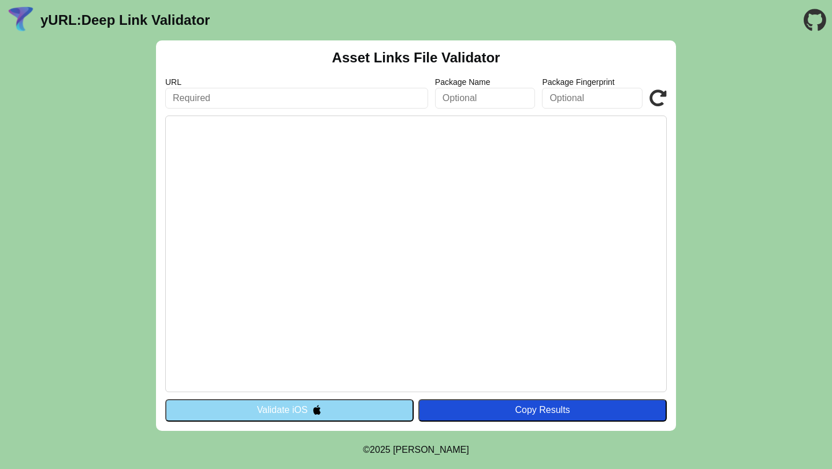  I want to click on a: yURL:Deep Link Validator, so click(125, 20).